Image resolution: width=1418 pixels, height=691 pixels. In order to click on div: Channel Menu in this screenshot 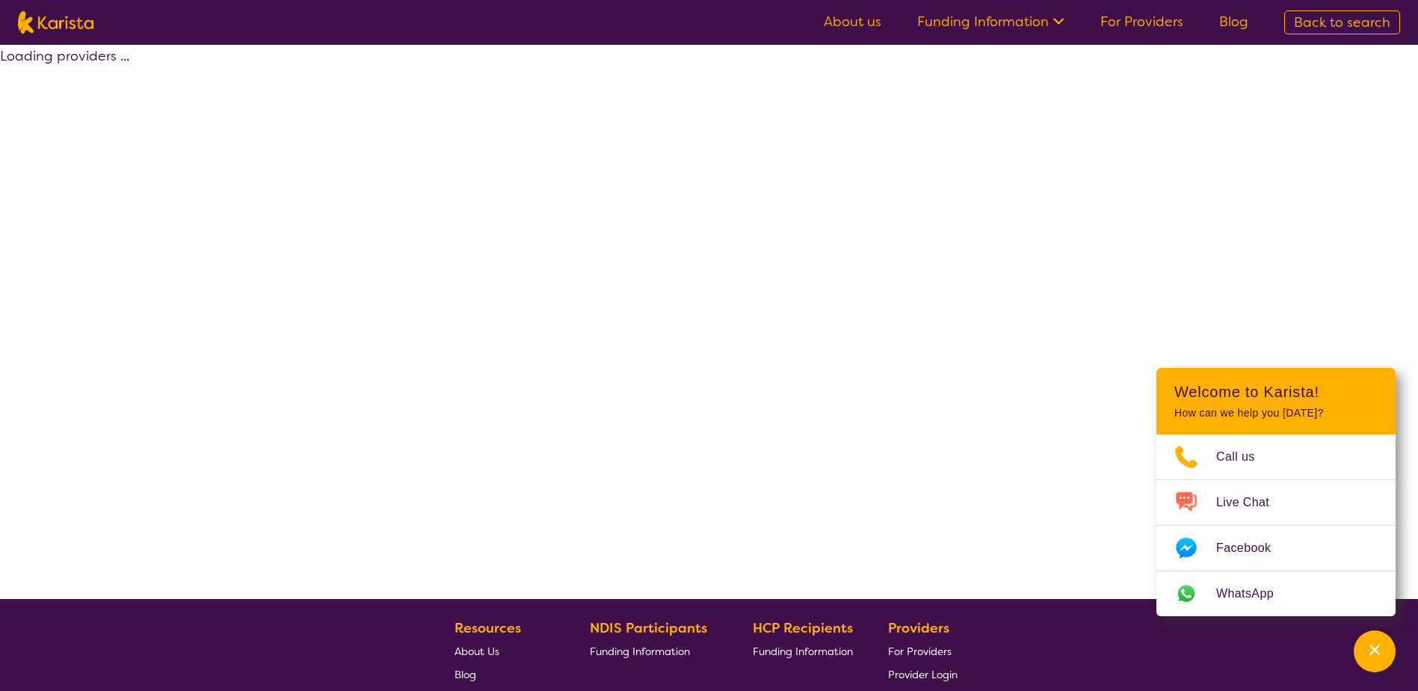, I will do `click(1276, 492)`.